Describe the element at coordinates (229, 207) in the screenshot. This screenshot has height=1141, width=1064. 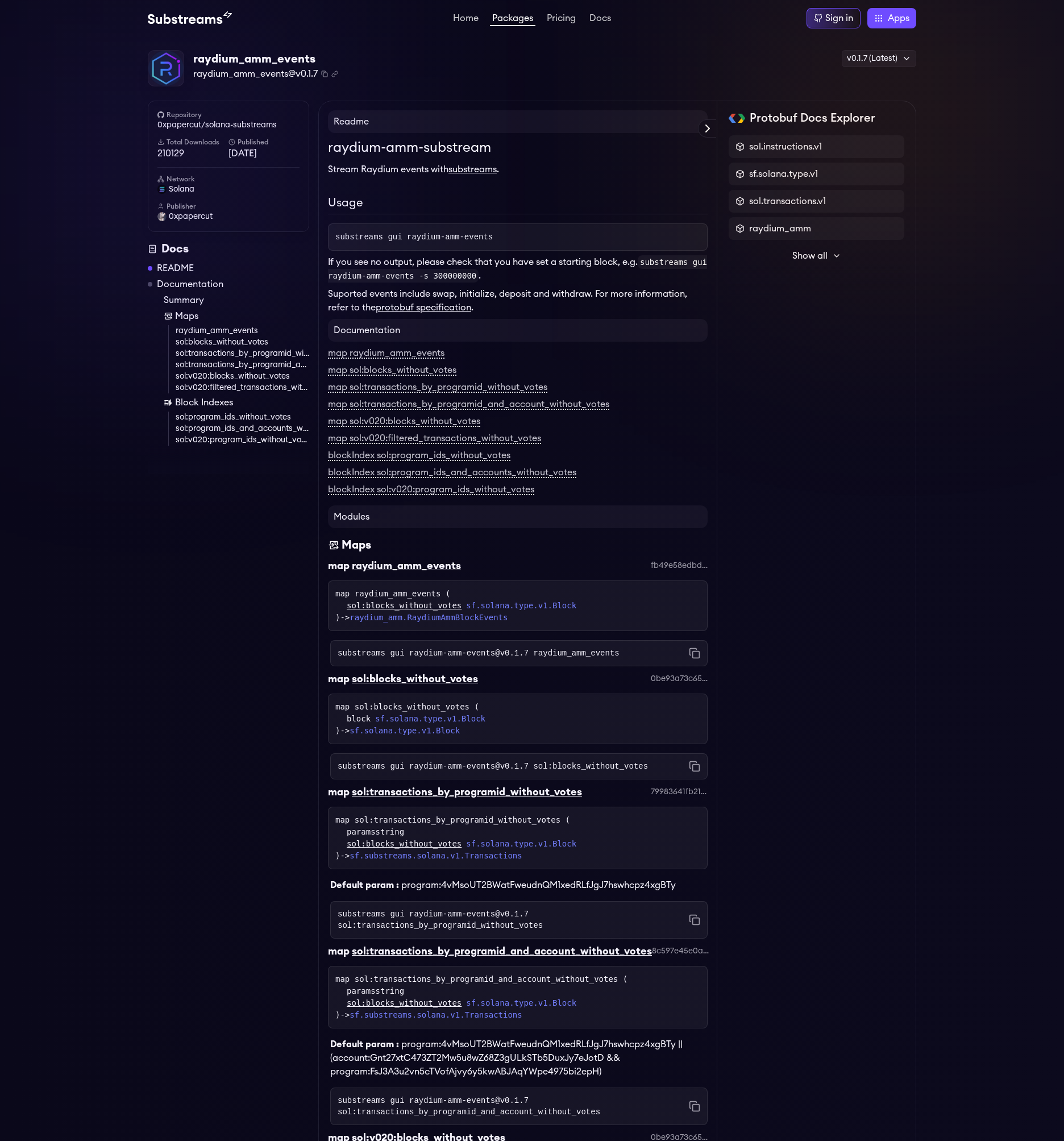
I see `h6: Publisher` at that location.